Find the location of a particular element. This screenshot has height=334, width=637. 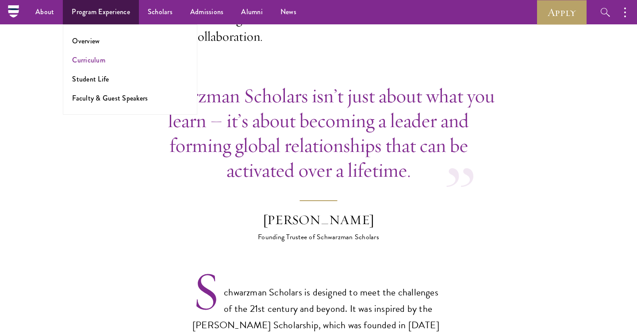

p: Schwarzman Scholars isn’t just about what you learn – it’s about becoming a leader and forming gl... is located at coordinates (319, 133).